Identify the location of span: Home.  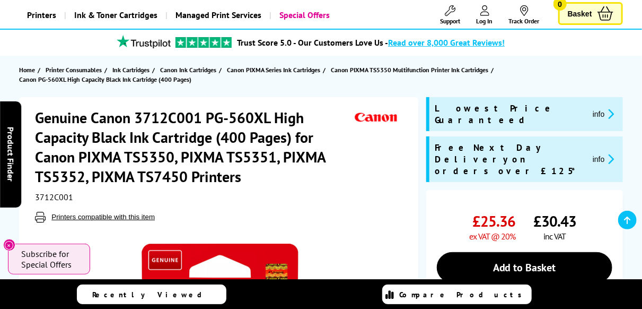
(27, 69).